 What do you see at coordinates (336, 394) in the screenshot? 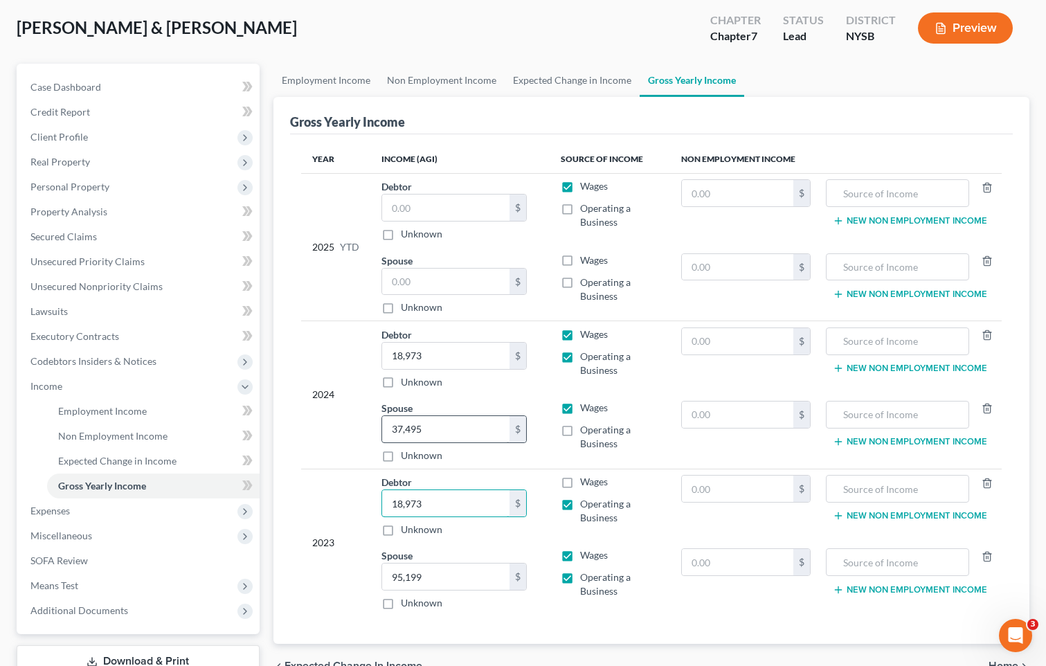
I see `div: 2024` at bounding box center [336, 394].